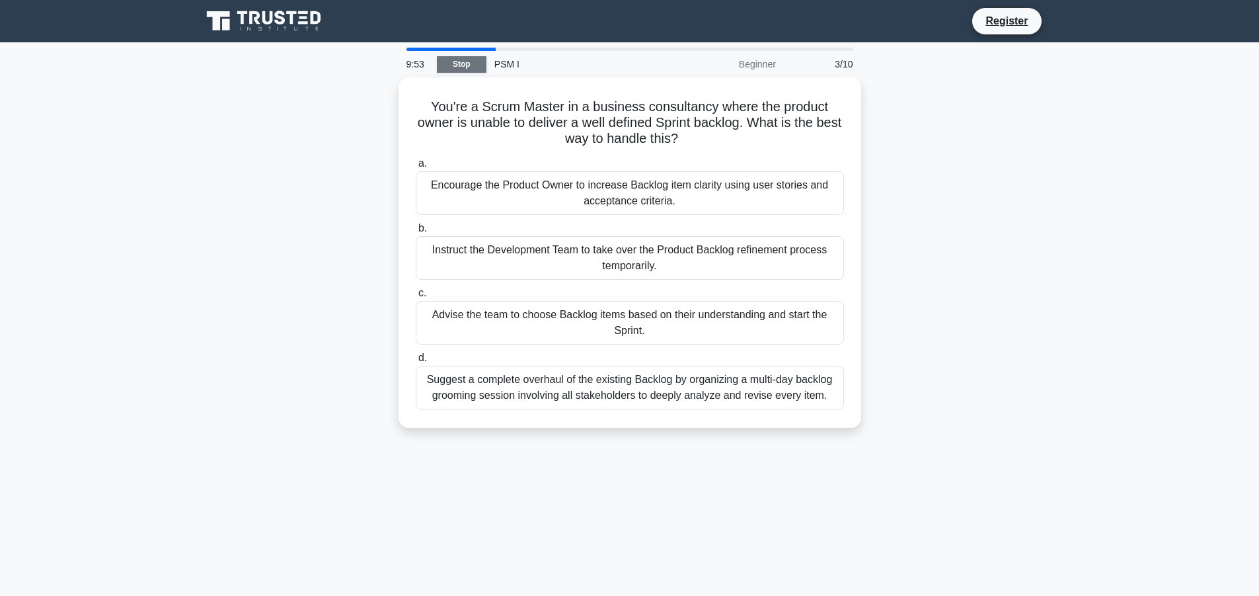 The width and height of the screenshot is (1259, 596). What do you see at coordinates (630, 323) in the screenshot?
I see `div: Advise the team to choose Backlog items based on their understanding and start the Sprint.` at bounding box center [630, 323].